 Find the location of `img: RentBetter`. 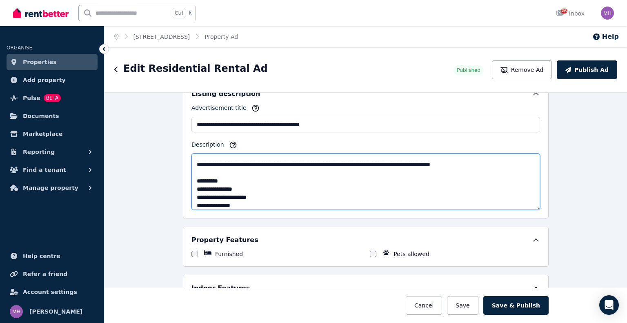

img: RentBetter is located at coordinates (41, 13).